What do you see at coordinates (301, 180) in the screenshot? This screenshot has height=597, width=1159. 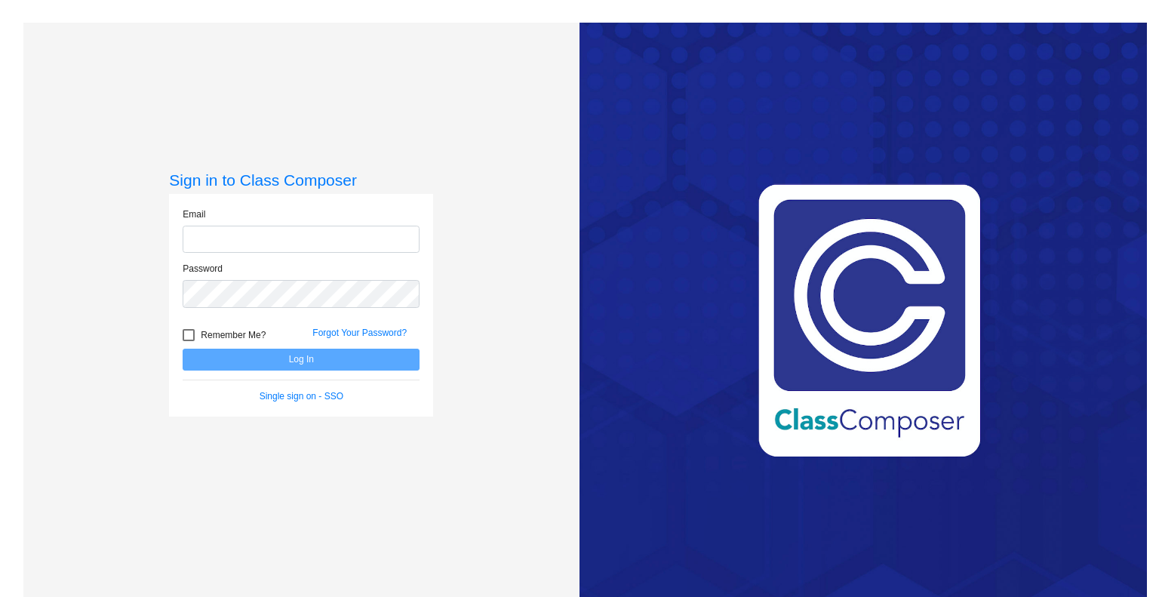 I see `h3: Sign in to Class Composer` at bounding box center [301, 180].